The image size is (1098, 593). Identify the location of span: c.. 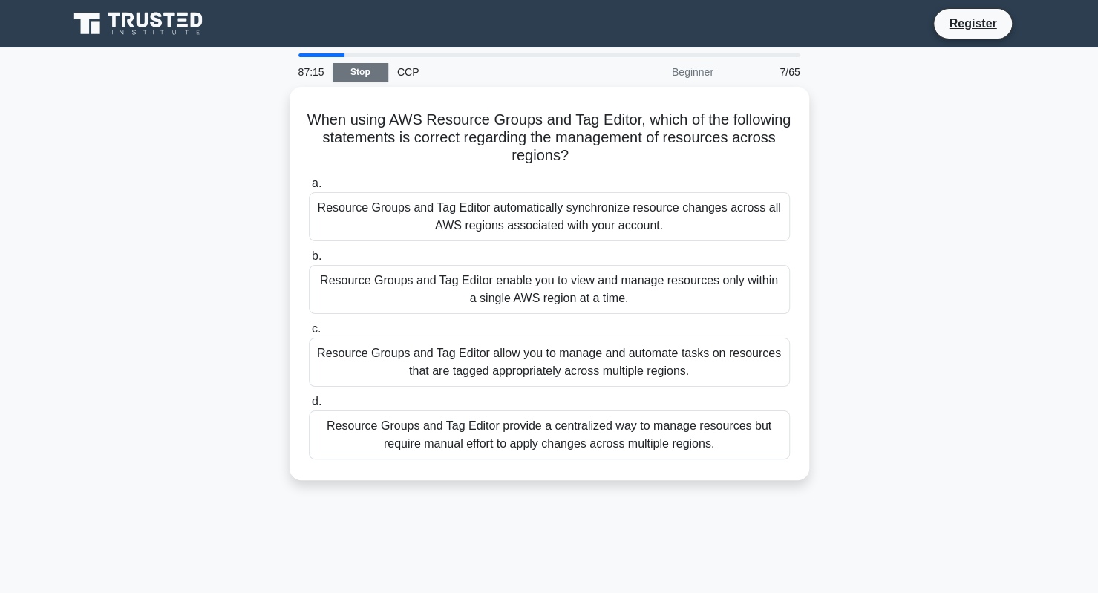
(316, 328).